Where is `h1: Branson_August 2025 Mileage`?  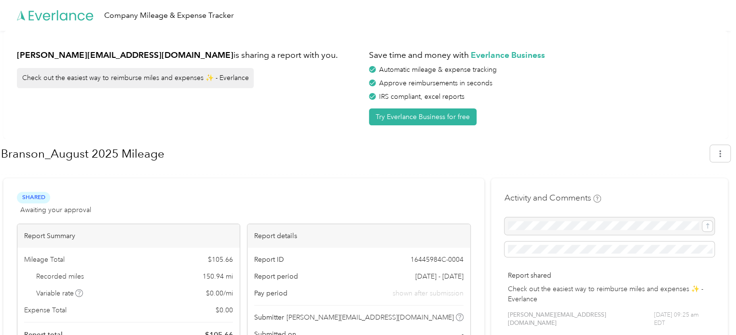 h1: Branson_August 2025 Mileage is located at coordinates (352, 154).